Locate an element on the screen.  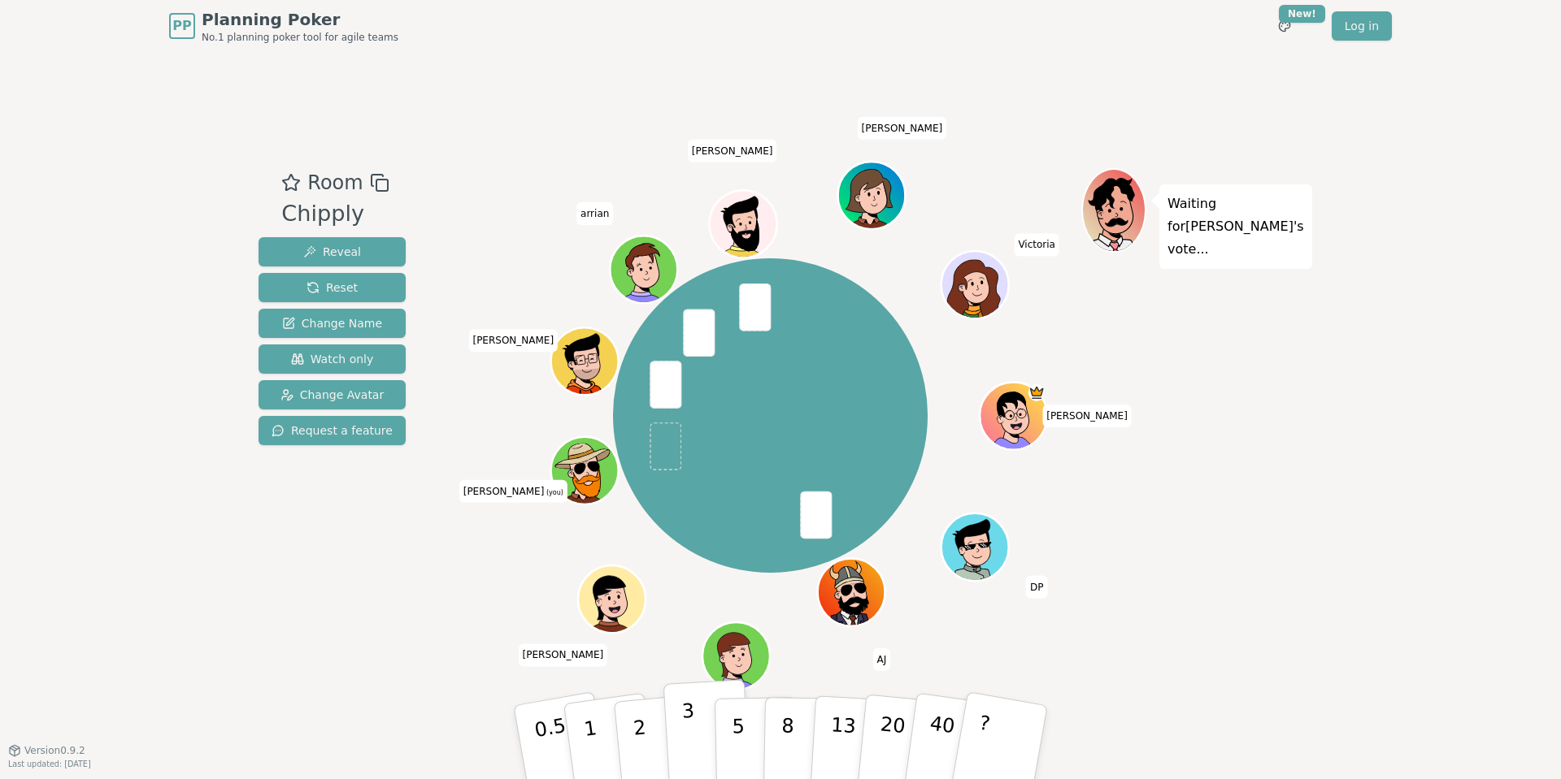
button: Reset is located at coordinates (332, 288).